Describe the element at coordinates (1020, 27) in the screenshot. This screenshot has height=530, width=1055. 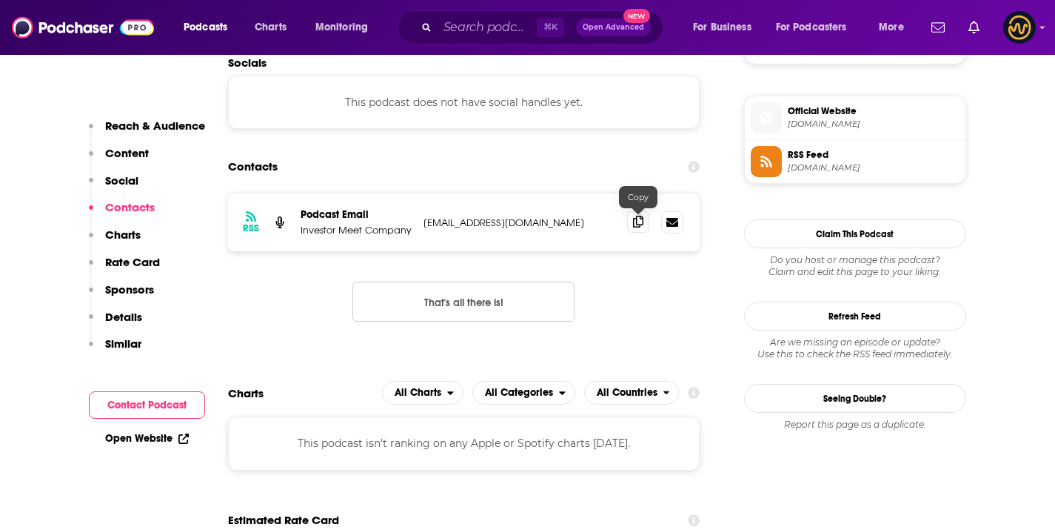
I see `img: User Profile` at that location.